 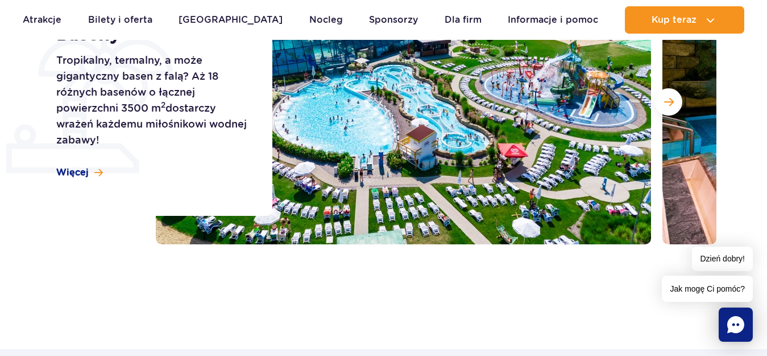 I want to click on p: Tropikalny, termalny, a może gigantyczny basen z falą? Aż 18 różnych basenów o łącznej powierzchn..., so click(x=151, y=100).